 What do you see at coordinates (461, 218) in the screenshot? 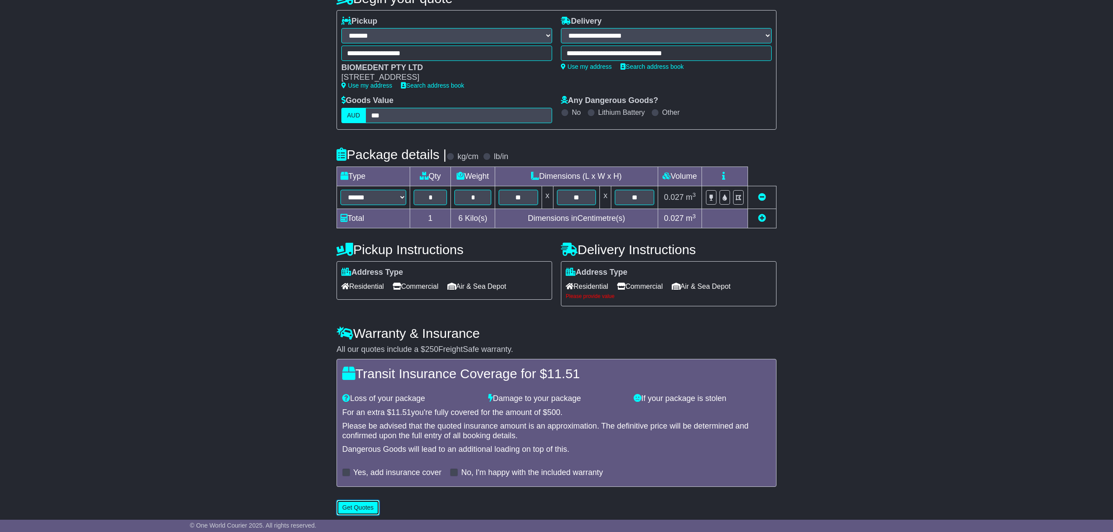
I see `span: 6` at bounding box center [461, 218].